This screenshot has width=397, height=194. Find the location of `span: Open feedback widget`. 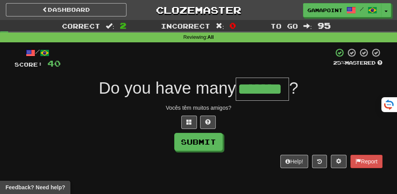

span: Open feedback widget is located at coordinates (35, 187).